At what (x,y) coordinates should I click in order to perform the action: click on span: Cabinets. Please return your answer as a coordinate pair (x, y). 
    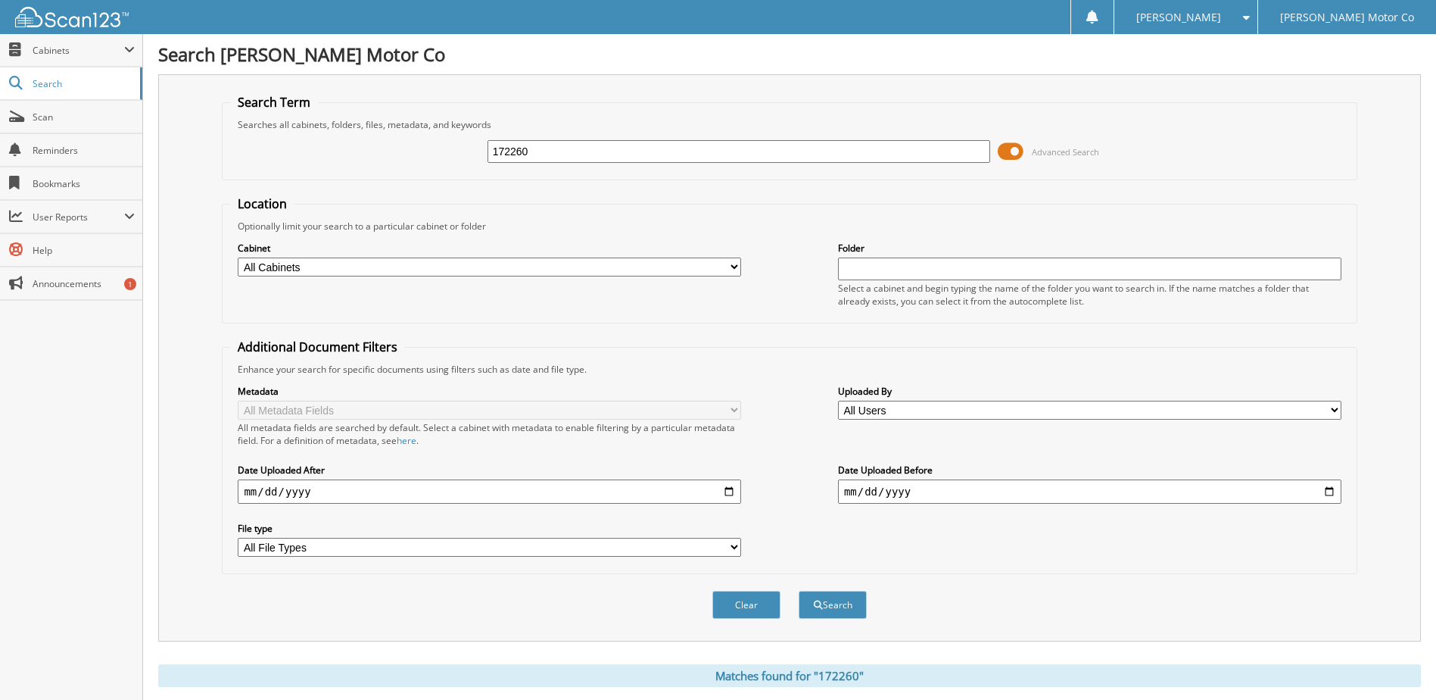
    Looking at the image, I should click on (78, 50).